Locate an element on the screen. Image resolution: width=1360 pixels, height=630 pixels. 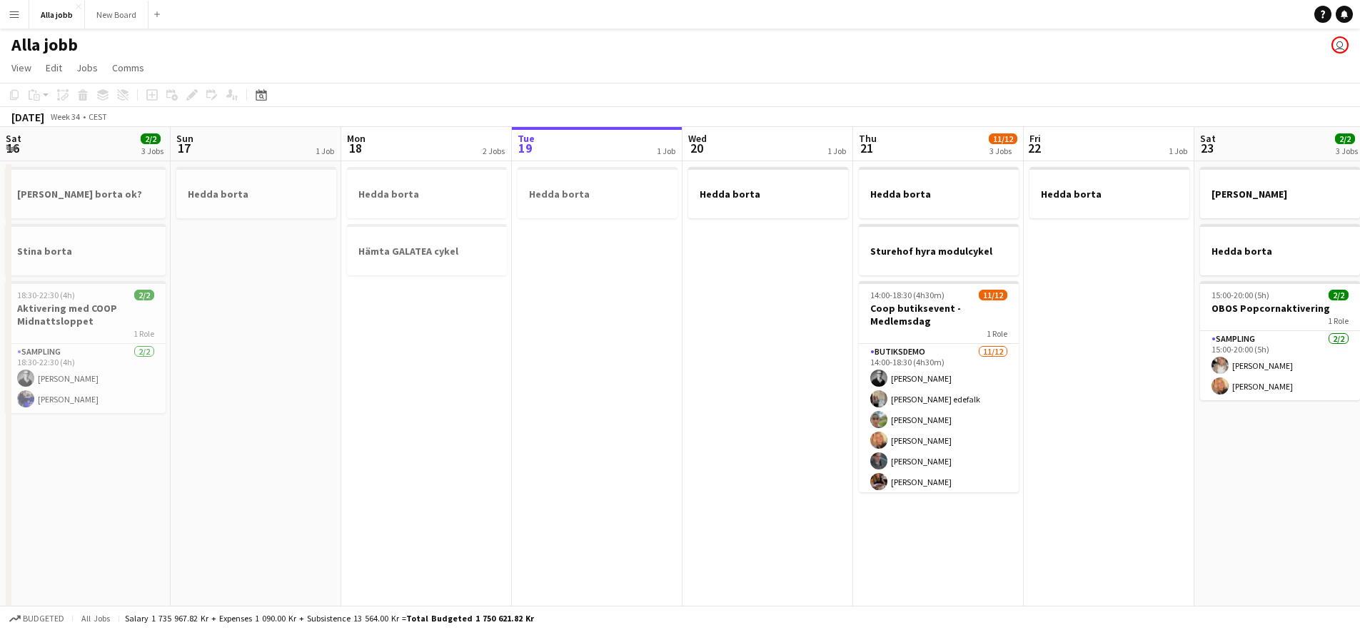
div: CEST is located at coordinates (98, 116).